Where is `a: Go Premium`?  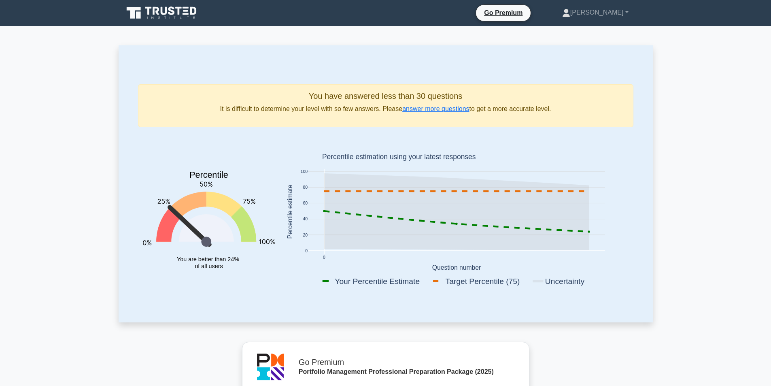 a: Go Premium is located at coordinates (503, 13).